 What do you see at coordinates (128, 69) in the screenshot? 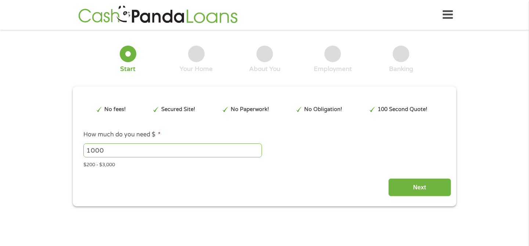
I see `div: Start` at bounding box center [128, 69].